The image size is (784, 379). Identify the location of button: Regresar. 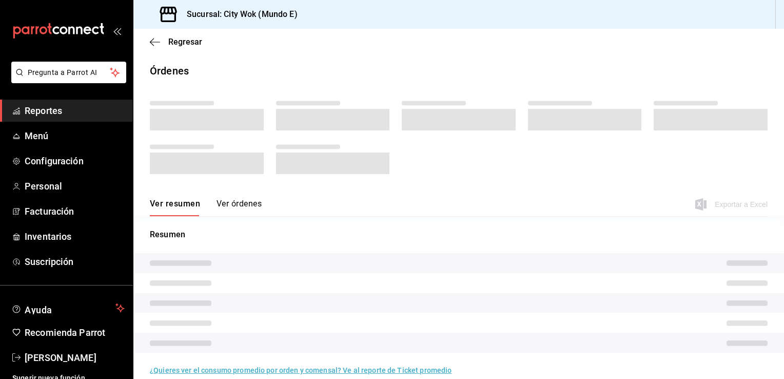
(176, 42).